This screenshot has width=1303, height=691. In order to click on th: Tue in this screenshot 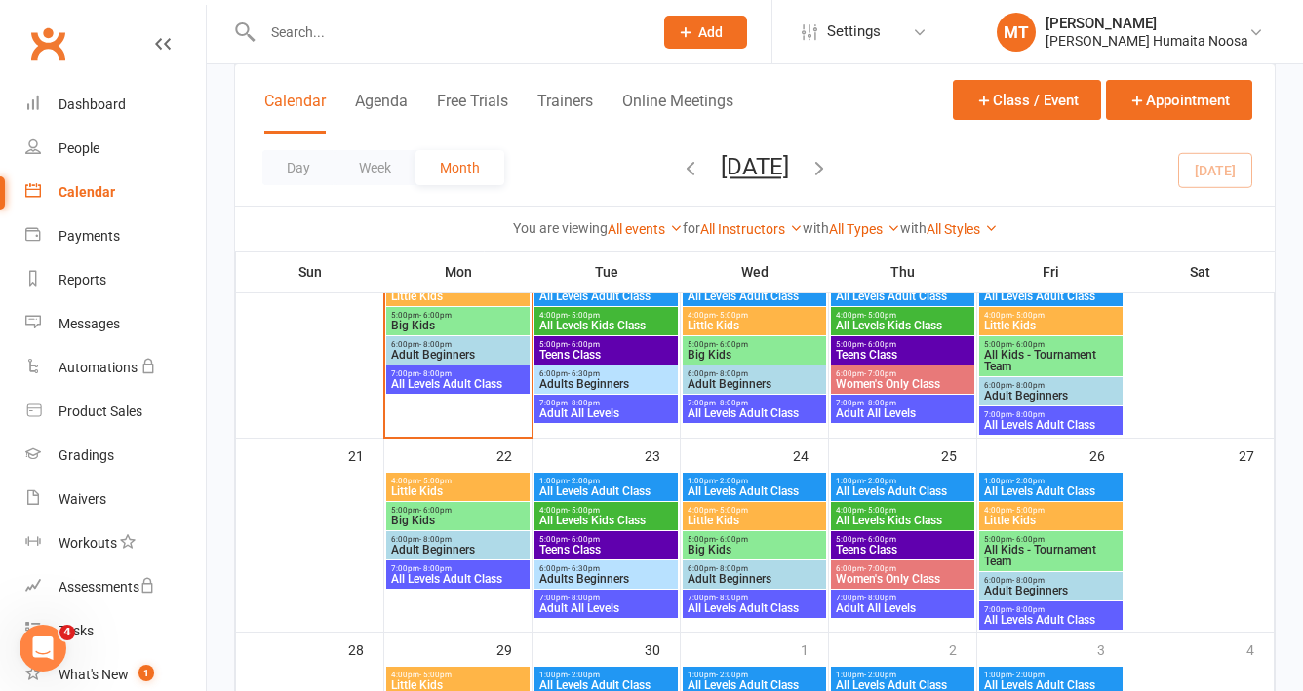, I will do `click(606, 272)`.